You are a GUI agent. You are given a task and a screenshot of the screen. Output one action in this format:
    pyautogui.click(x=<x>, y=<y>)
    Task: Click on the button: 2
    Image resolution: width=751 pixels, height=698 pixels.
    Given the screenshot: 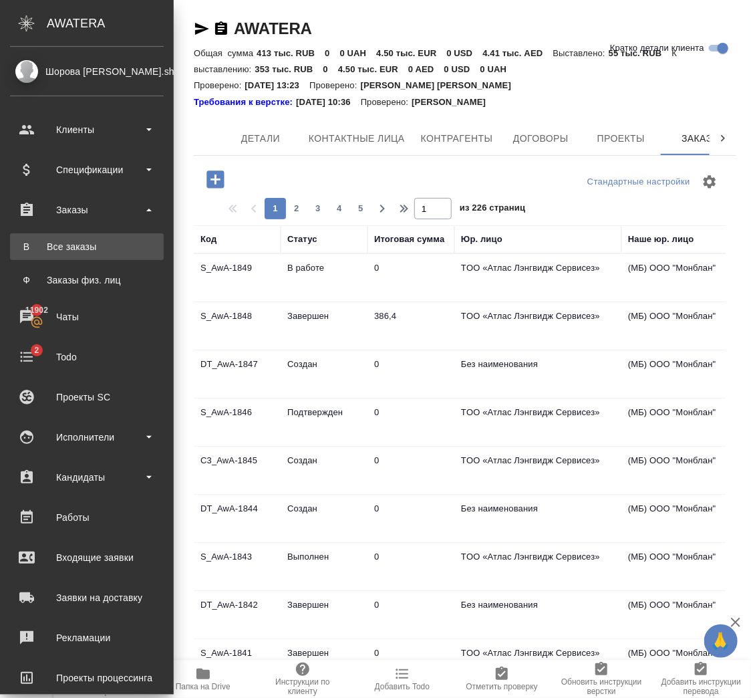 What is the action you would take?
    pyautogui.click(x=297, y=209)
    